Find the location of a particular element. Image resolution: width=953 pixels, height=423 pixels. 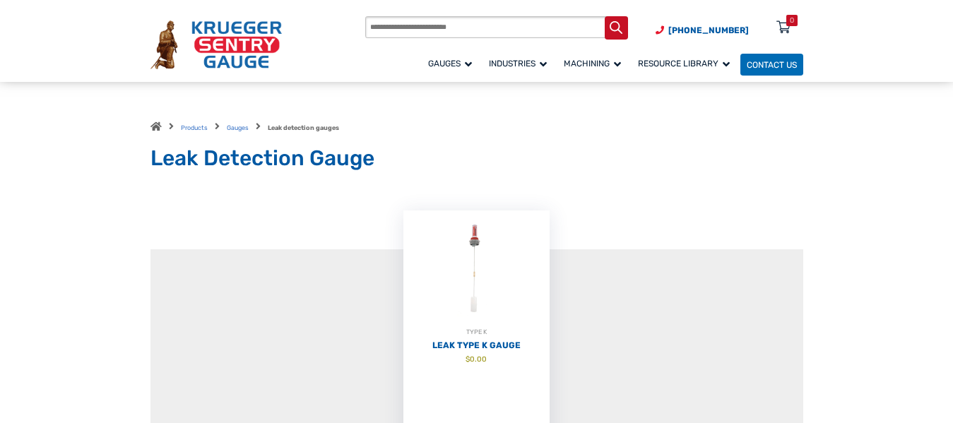

span: Resource Library is located at coordinates (684, 64).